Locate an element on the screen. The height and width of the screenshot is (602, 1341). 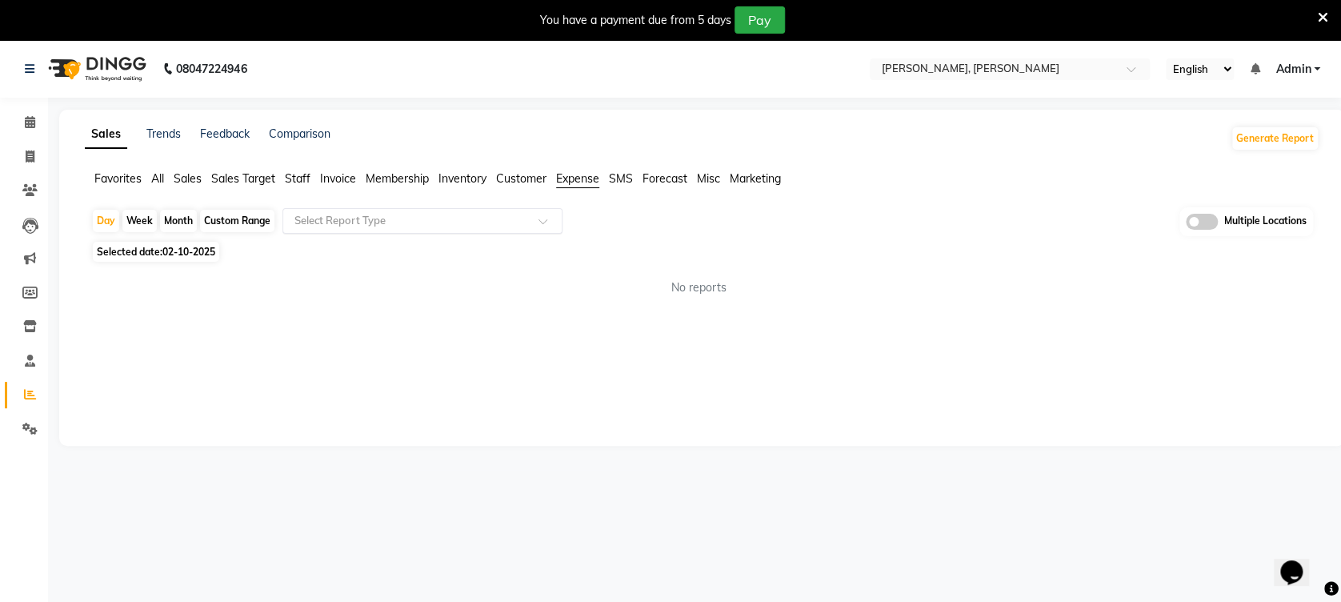
span: No reports is located at coordinates (699, 287).